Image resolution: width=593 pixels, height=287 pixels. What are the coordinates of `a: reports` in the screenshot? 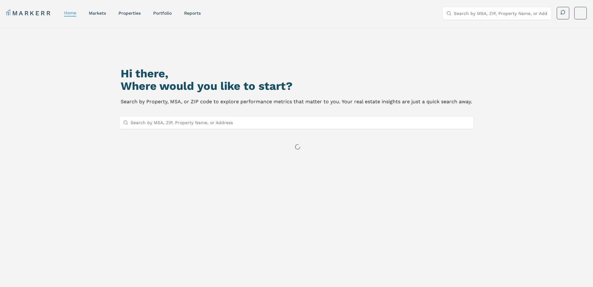 It's located at (192, 13).